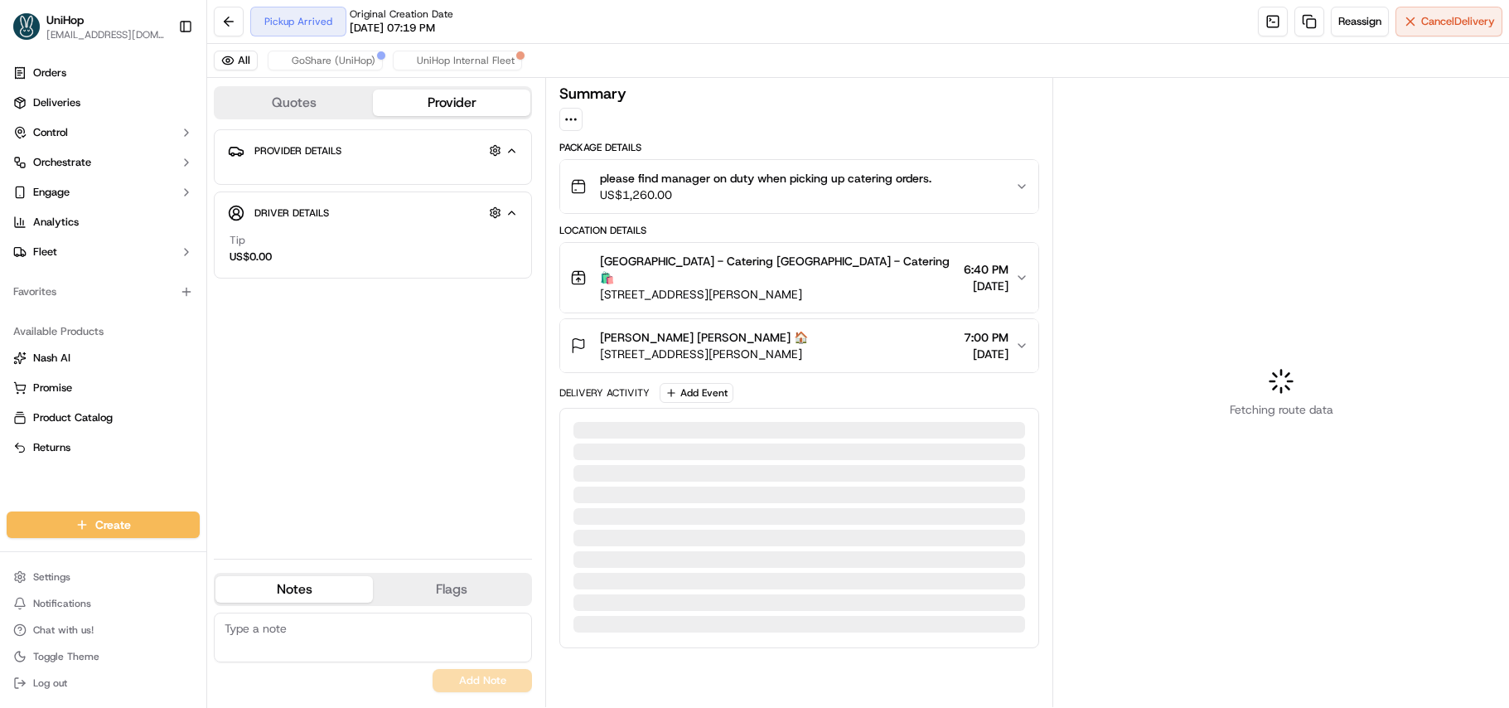 Image resolution: width=1509 pixels, height=708 pixels. Describe the element at coordinates (103, 252) in the screenshot. I see `button: Fleet` at that location.